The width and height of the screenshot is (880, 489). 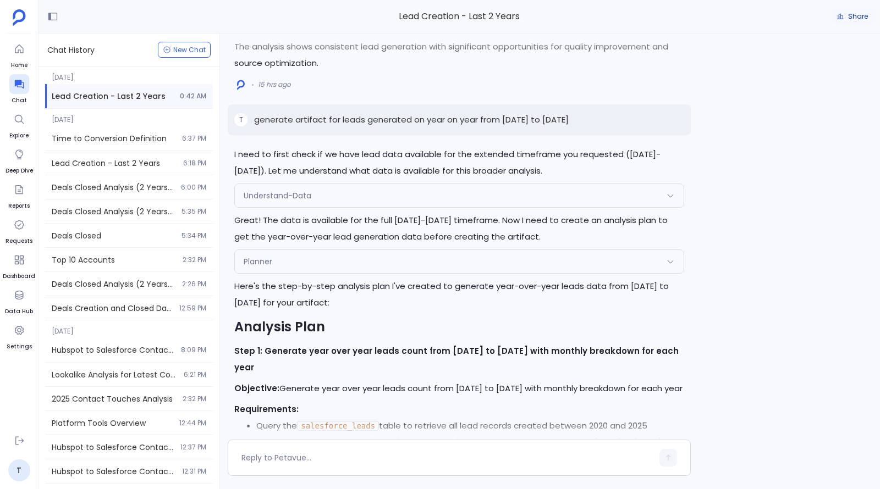 What do you see at coordinates (258, 262) in the screenshot?
I see `span: Planner` at bounding box center [258, 262].